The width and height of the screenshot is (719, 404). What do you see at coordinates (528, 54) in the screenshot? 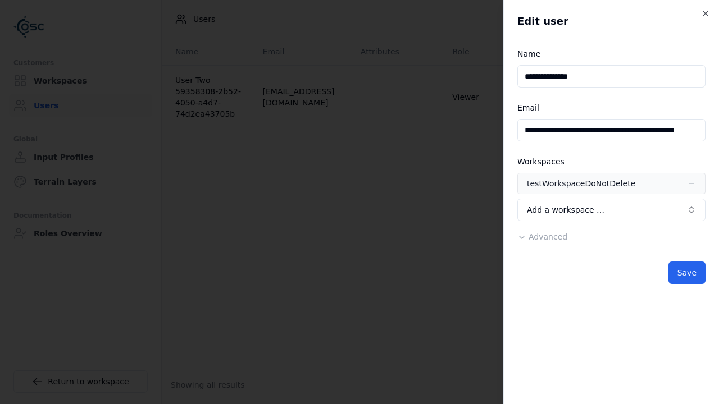
I see `label: Name` at bounding box center [528, 54].